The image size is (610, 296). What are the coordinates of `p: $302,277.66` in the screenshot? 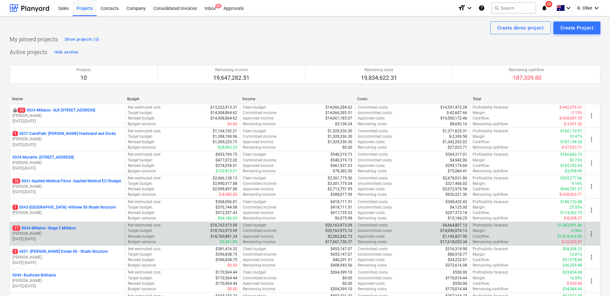 It's located at (572, 178).